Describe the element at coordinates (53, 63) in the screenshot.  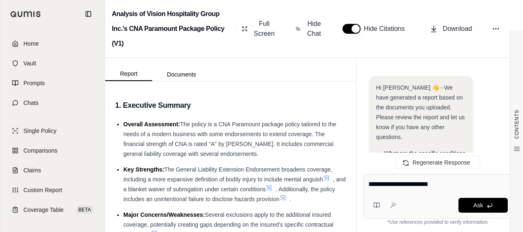
I see `a: Vault` at that location.